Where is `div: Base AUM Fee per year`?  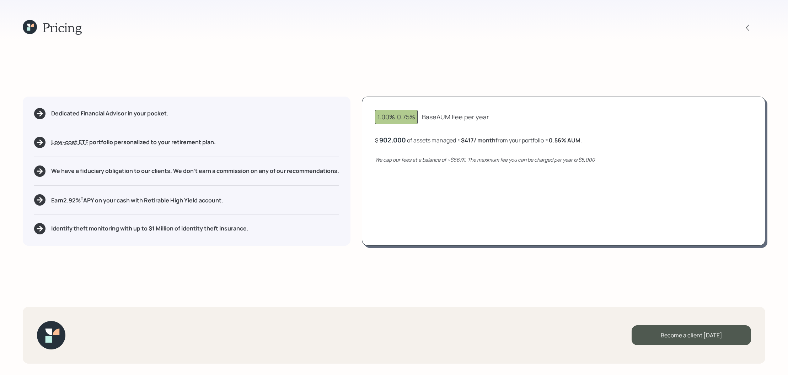
div: Base AUM Fee per year is located at coordinates (455, 117).